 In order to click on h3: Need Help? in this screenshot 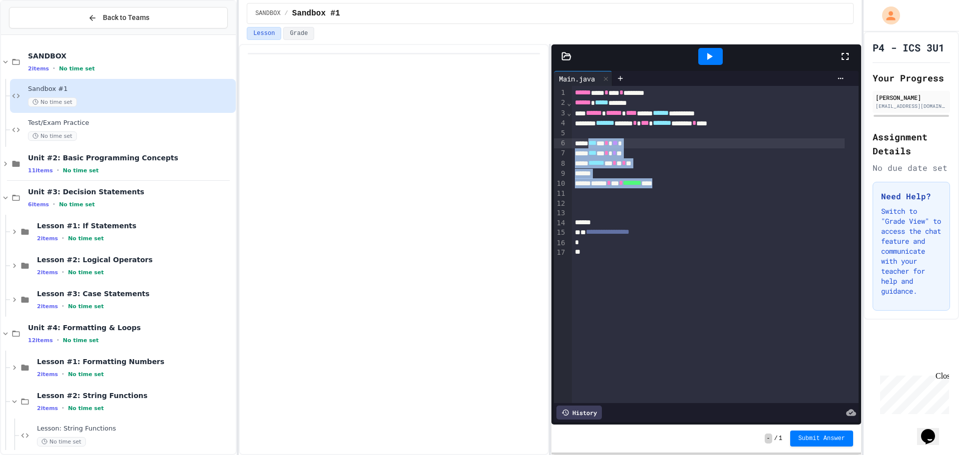, I will do `click(911, 196)`.